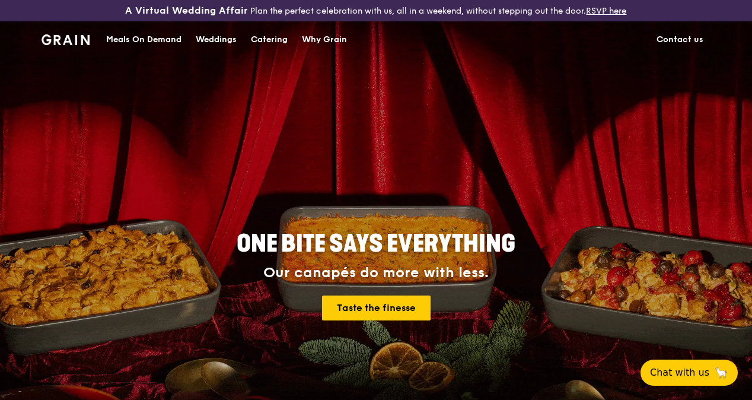  I want to click on div: Meals On Demand, so click(144, 40).